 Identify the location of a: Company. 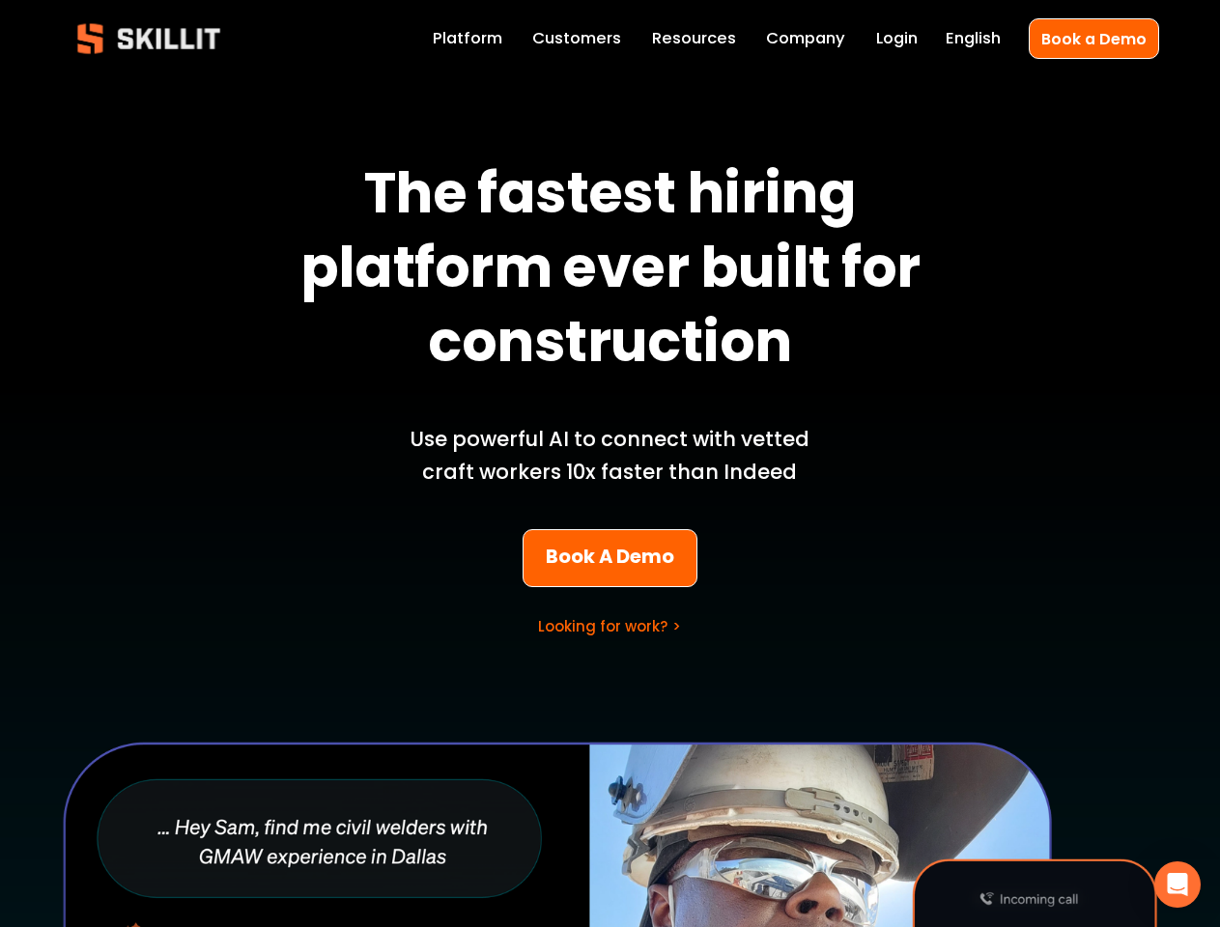
(805, 39).